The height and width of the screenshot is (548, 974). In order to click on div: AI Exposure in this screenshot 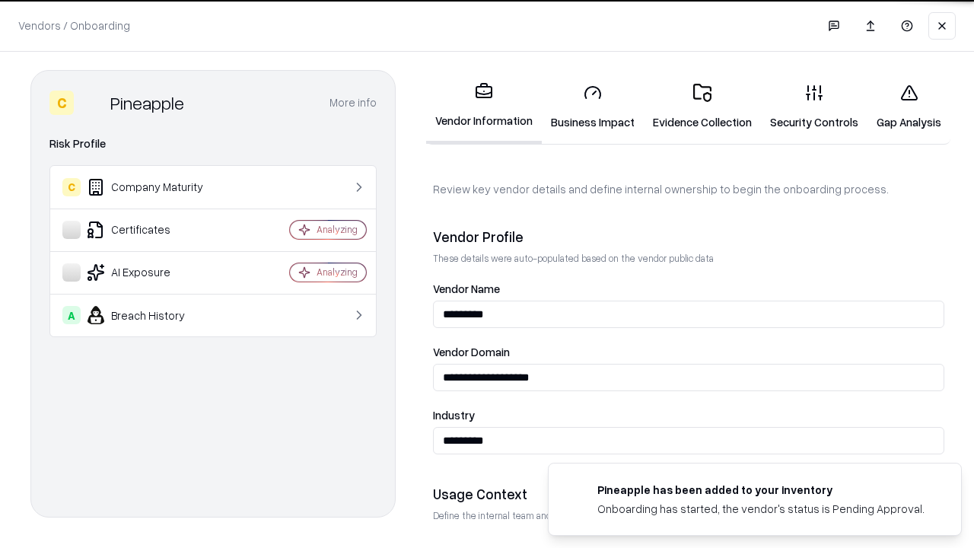, I will do `click(153, 272)`.